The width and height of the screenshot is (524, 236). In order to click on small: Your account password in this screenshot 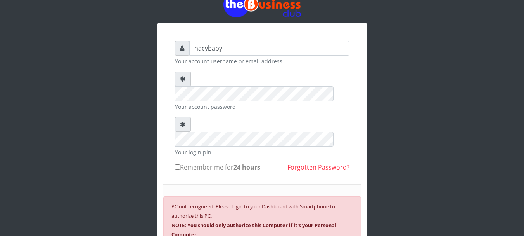, I will do `click(262, 106)`.